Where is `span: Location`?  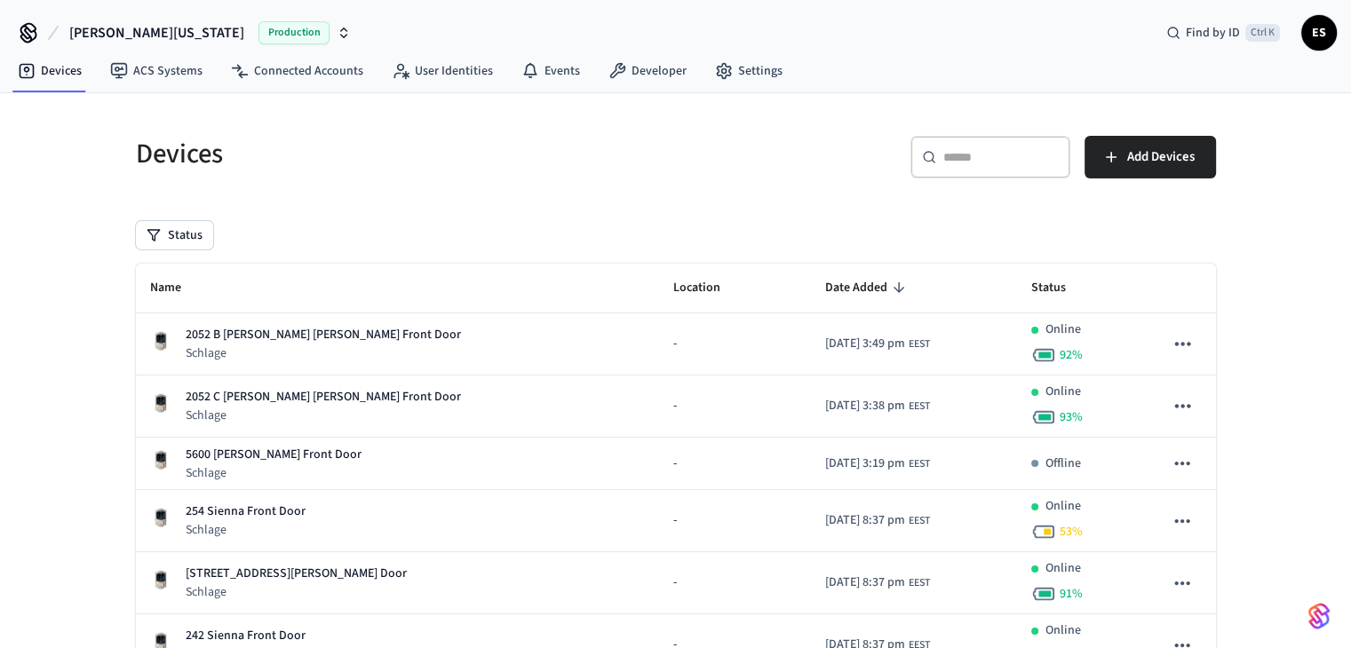 span: Location is located at coordinates (708, 288).